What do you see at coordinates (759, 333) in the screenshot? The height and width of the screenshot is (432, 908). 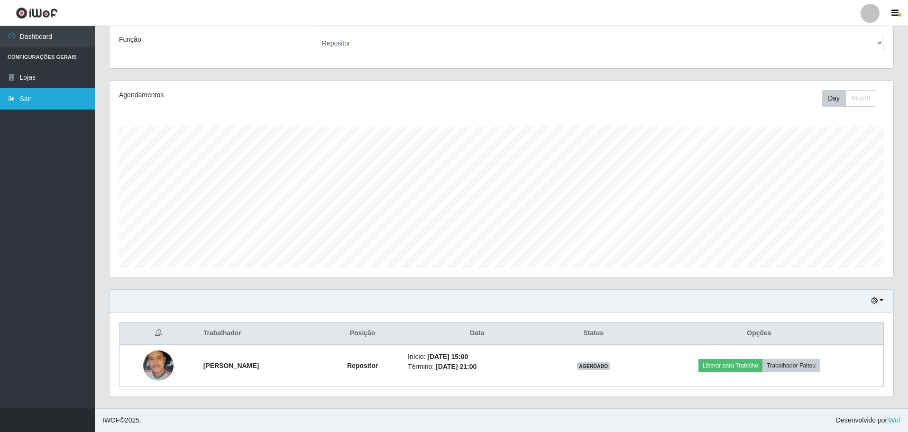 I see `th: Opções` at bounding box center [759, 333].